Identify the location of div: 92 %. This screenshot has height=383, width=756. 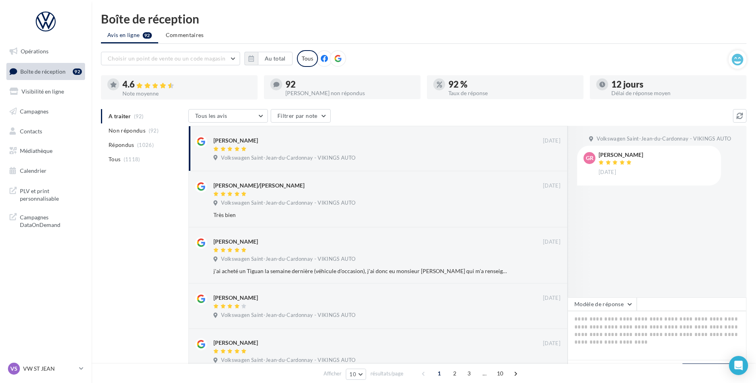
(513, 84).